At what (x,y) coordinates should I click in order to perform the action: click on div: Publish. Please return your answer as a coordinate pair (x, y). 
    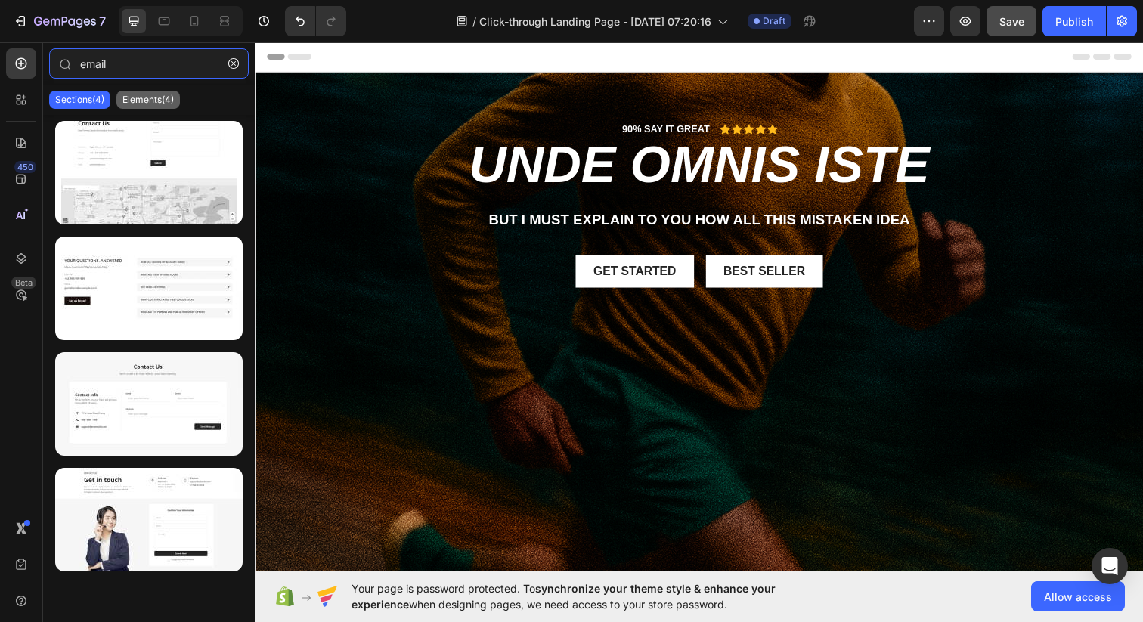
    Looking at the image, I should click on (1074, 21).